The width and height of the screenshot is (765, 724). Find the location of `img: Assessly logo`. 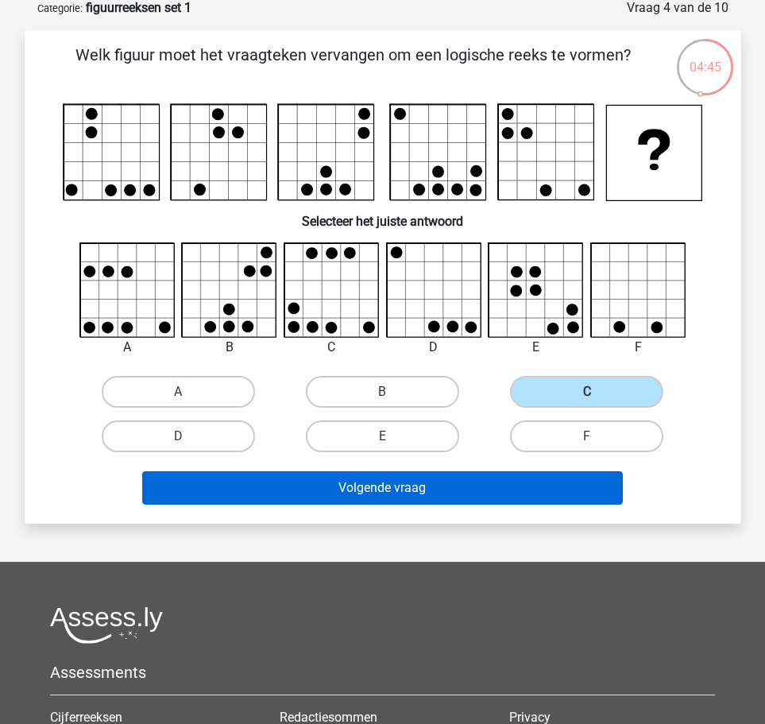

img: Assessly logo is located at coordinates (106, 624).